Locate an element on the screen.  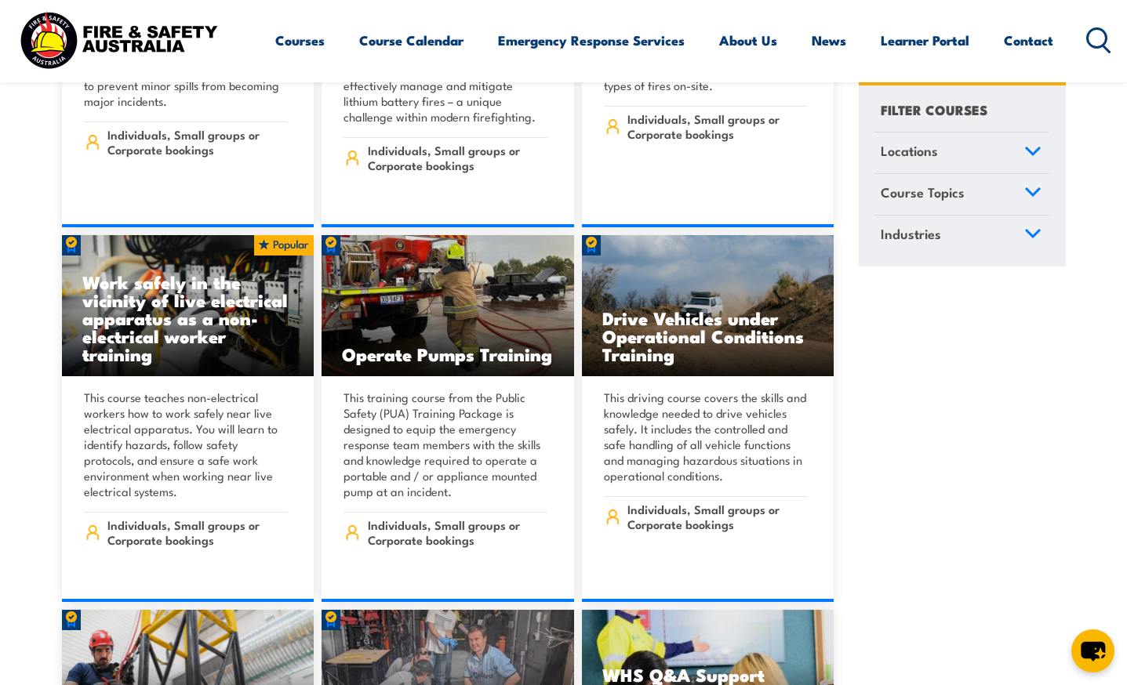
a: Industries is located at coordinates (961, 235).